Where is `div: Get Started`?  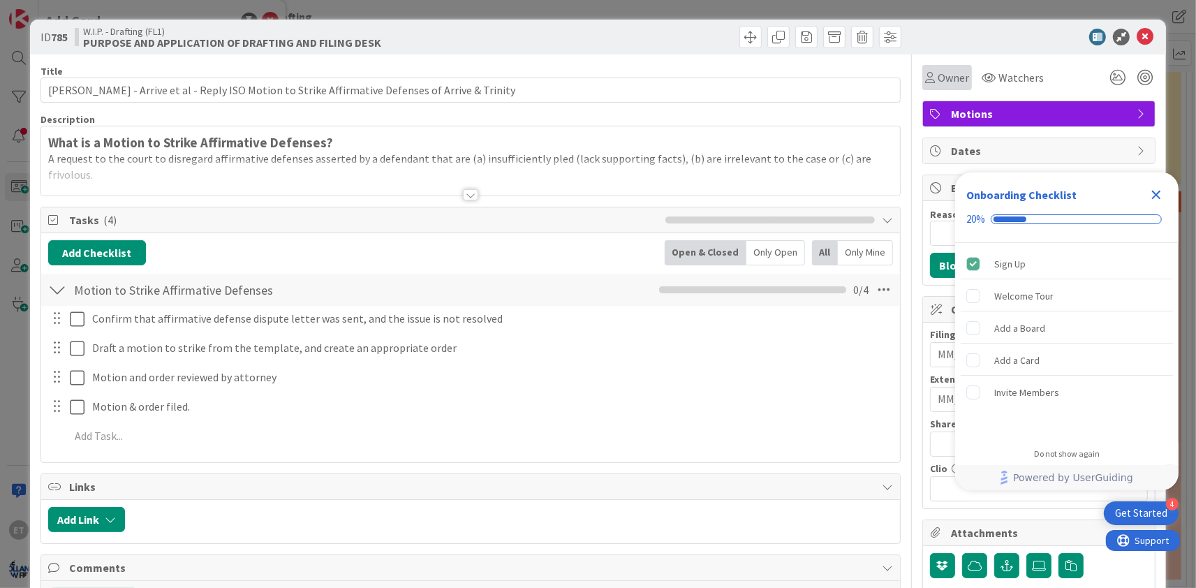 div: Get Started is located at coordinates (1141, 513).